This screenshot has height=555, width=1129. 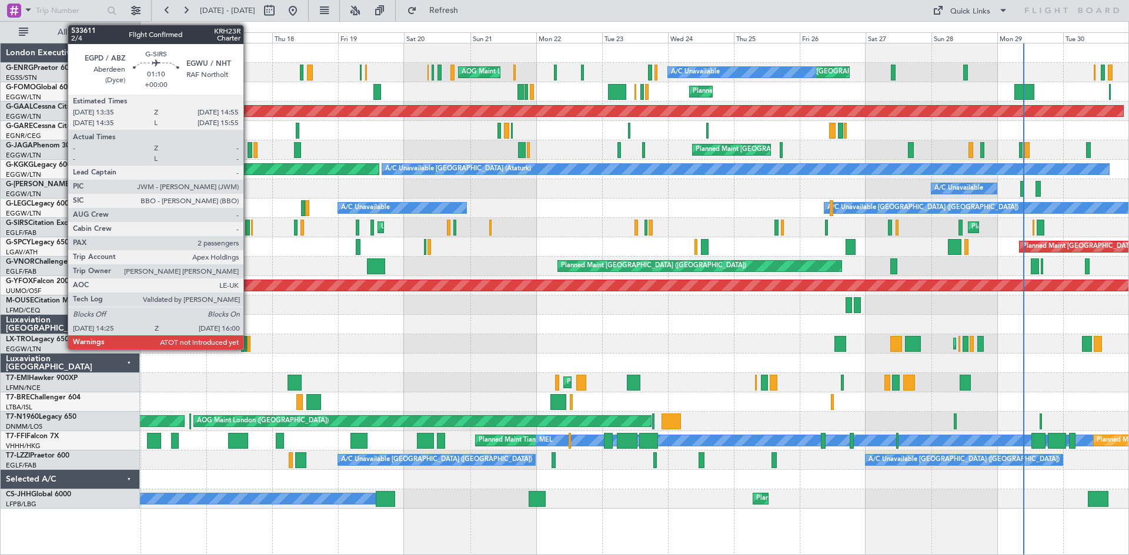 What do you see at coordinates (37, 243) in the screenshot?
I see `a: G-SPCYLegacy 650` at bounding box center [37, 243].